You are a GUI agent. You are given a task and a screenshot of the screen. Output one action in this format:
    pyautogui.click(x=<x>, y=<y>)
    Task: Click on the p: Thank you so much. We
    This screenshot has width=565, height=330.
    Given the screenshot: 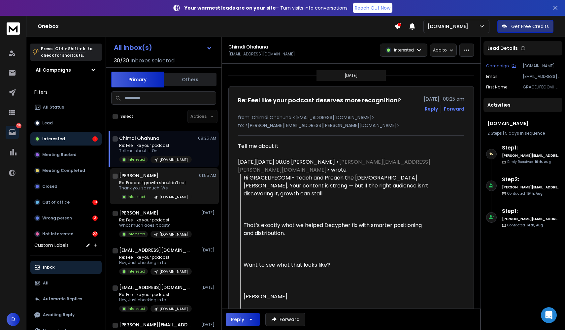 What is the action you would take?
    pyautogui.click(x=155, y=188)
    